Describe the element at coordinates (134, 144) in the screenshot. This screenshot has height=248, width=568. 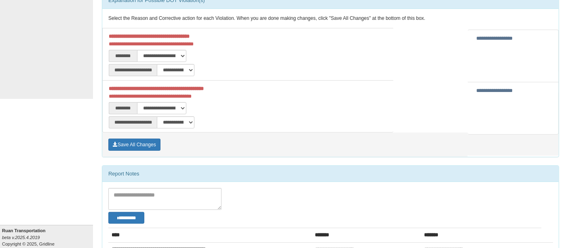
I see `button: Save` at that location.